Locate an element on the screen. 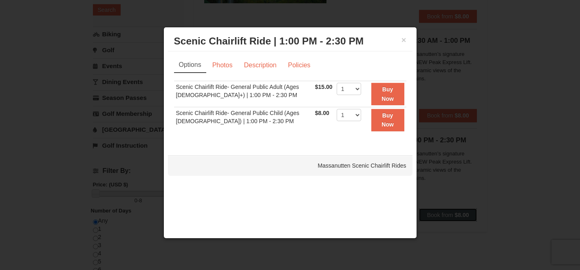 This screenshot has height=270, width=580. span: $8.00 is located at coordinates (322, 113).